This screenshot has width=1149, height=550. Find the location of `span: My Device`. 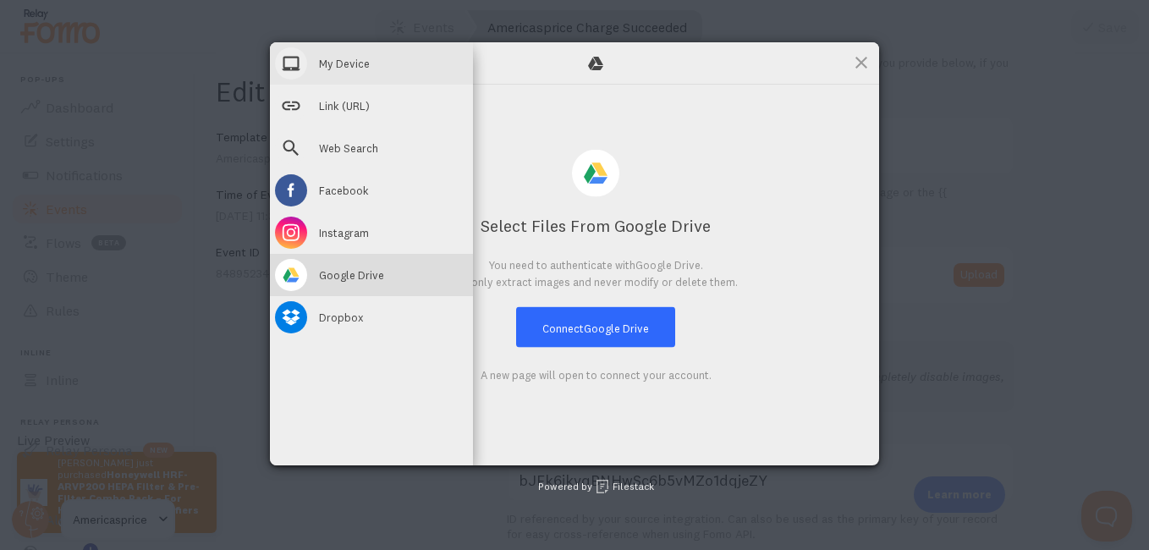

span: My Device is located at coordinates (344, 63).